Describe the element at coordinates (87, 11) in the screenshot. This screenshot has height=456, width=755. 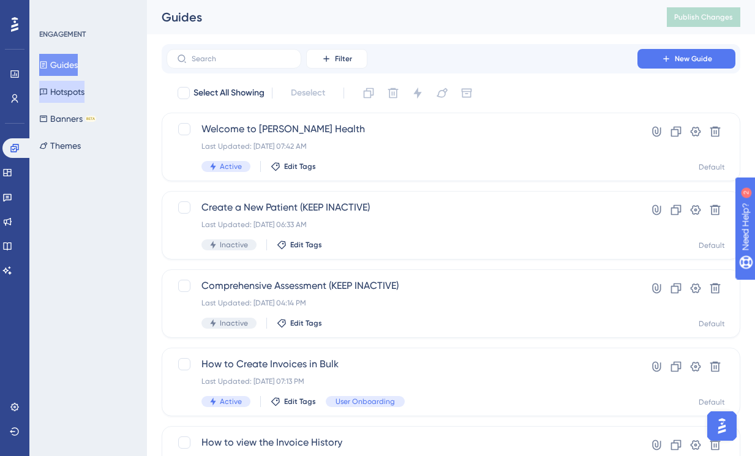
I see `div: 2` at that location.